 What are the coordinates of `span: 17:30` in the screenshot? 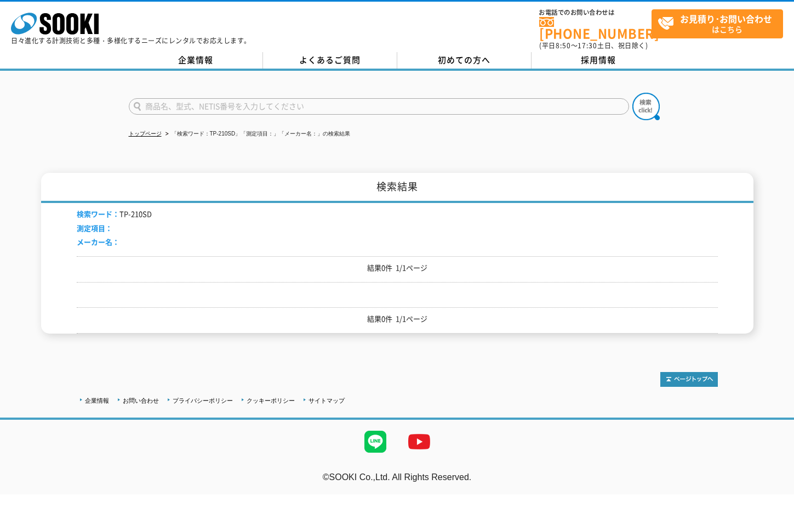 It's located at (588, 46).